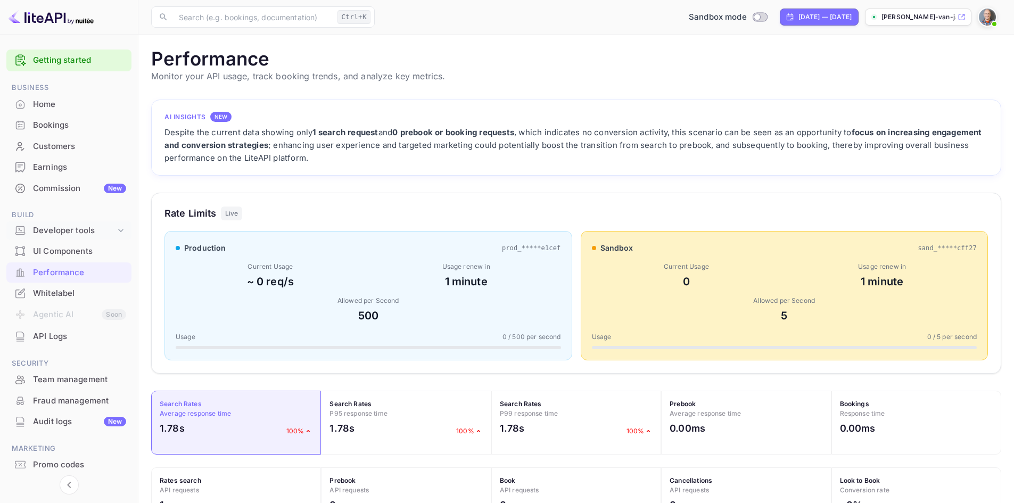 The height and width of the screenshot is (503, 1014). I want to click on div: Despite the current data showing only and , which indicates no conversion activity, this scenario..., so click(576, 145).